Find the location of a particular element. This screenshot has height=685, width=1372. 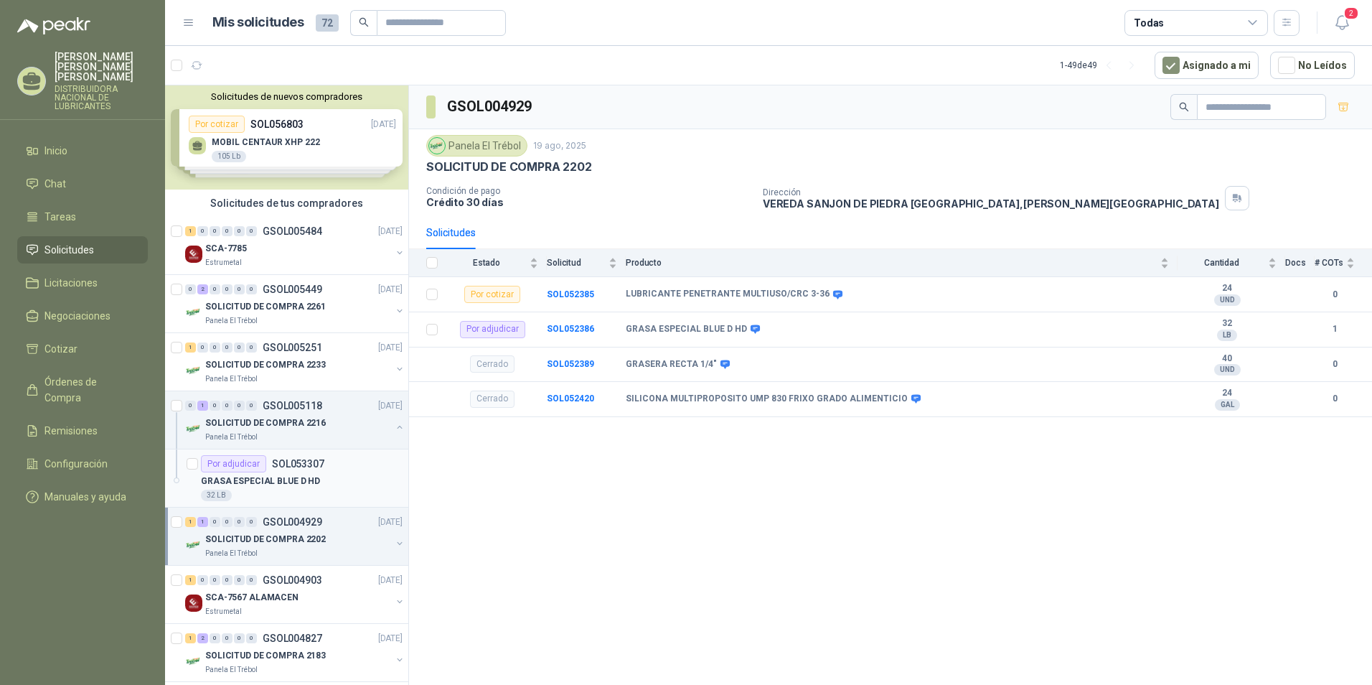

p: Dirección is located at coordinates (991, 192).